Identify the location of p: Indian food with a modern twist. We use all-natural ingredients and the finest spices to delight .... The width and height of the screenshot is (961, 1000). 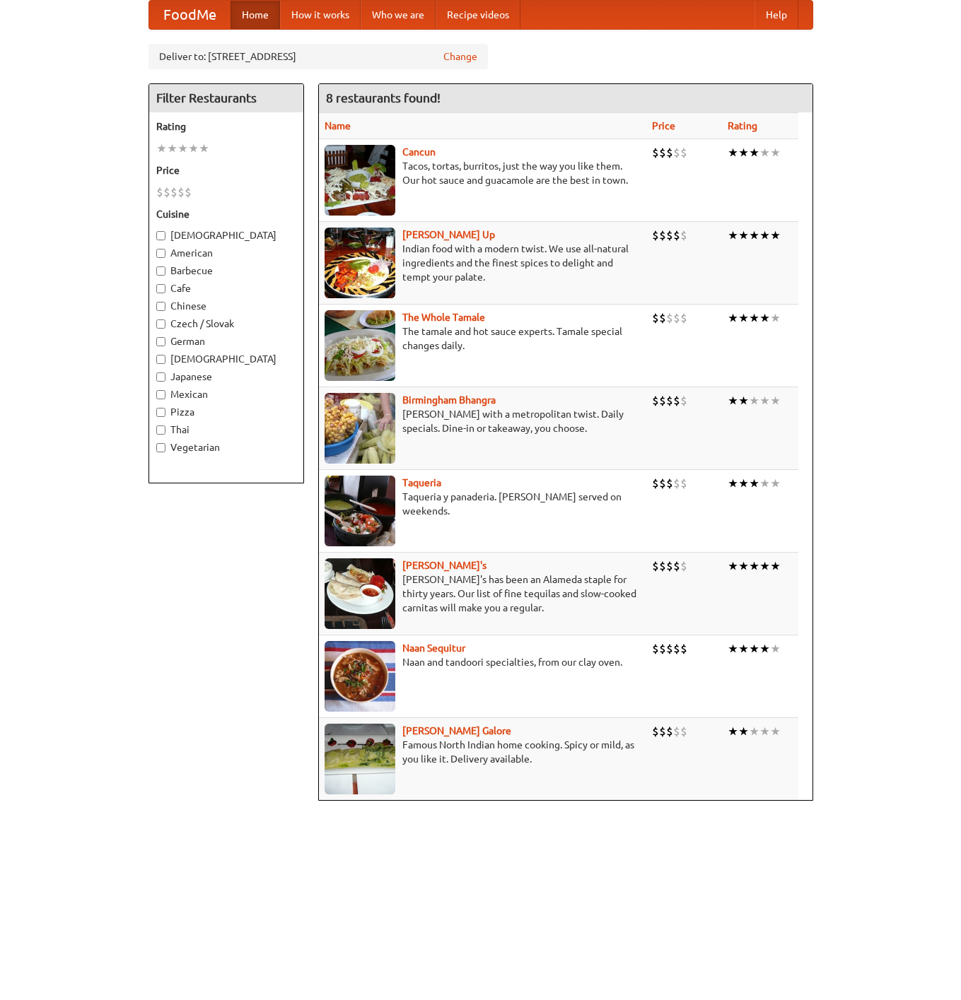
(482, 263).